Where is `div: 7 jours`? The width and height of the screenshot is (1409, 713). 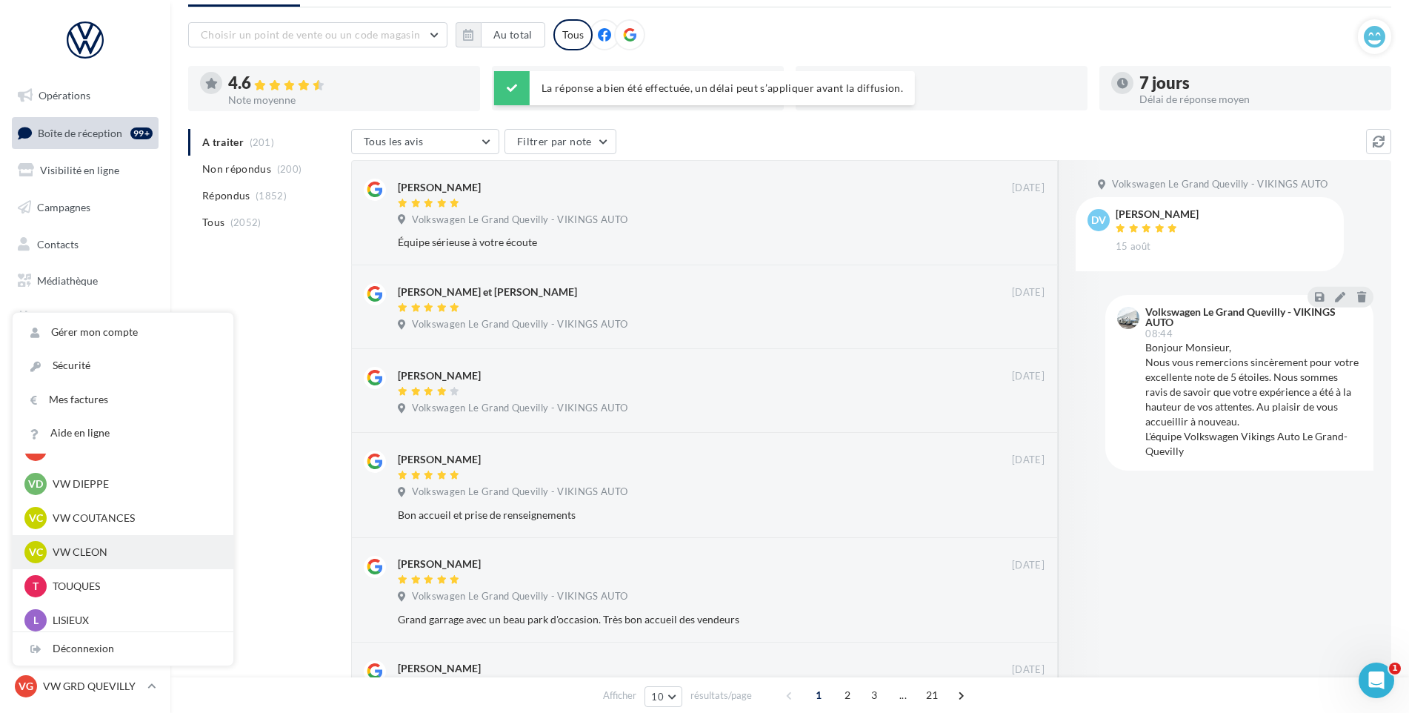
div: 7 jours is located at coordinates (1259, 83).